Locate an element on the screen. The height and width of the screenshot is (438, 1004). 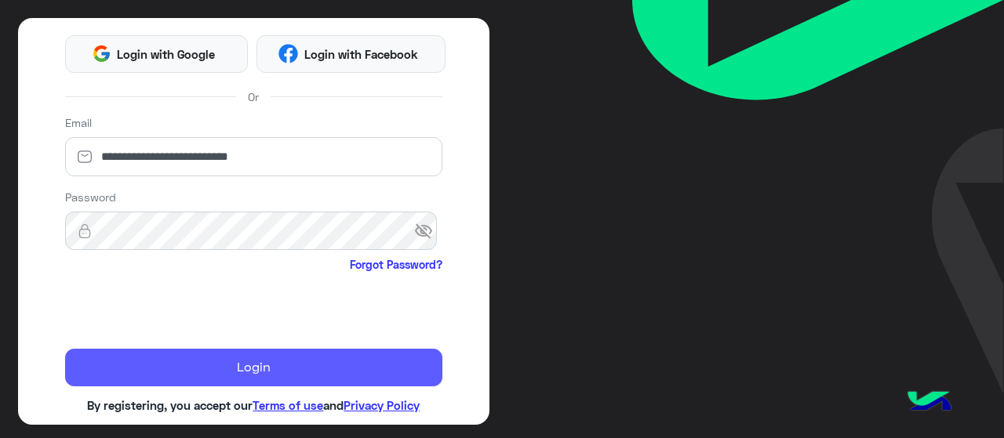
img: email is located at coordinates (85, 157).